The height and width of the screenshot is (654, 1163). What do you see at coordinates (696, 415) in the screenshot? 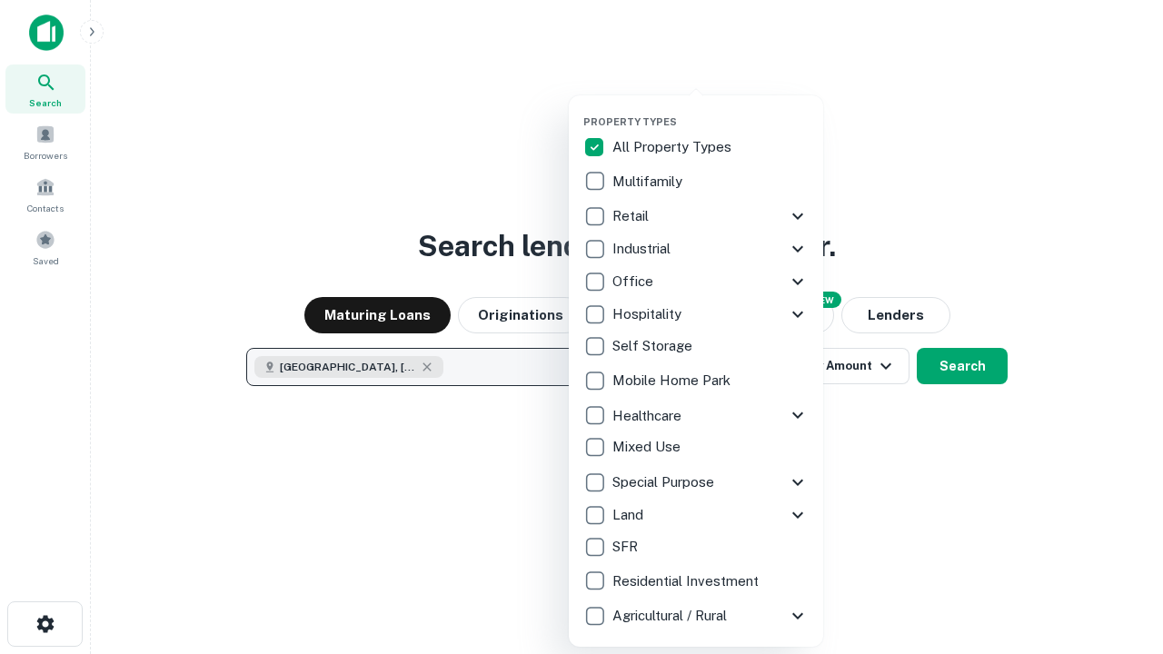
I see `div: Healthcare` at bounding box center [696, 415].